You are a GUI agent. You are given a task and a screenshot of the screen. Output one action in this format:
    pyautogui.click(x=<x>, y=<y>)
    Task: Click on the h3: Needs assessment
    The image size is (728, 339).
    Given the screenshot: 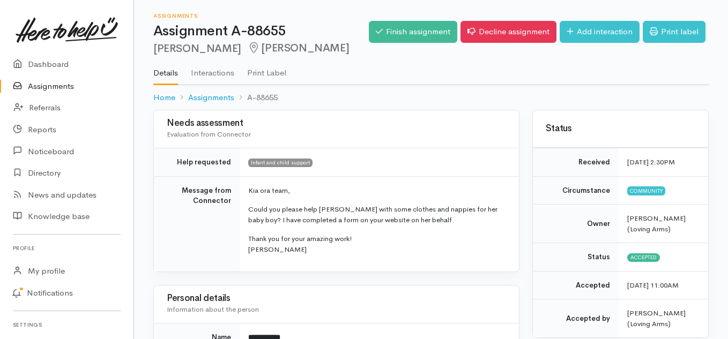 What is the action you would take?
    pyautogui.click(x=336, y=123)
    